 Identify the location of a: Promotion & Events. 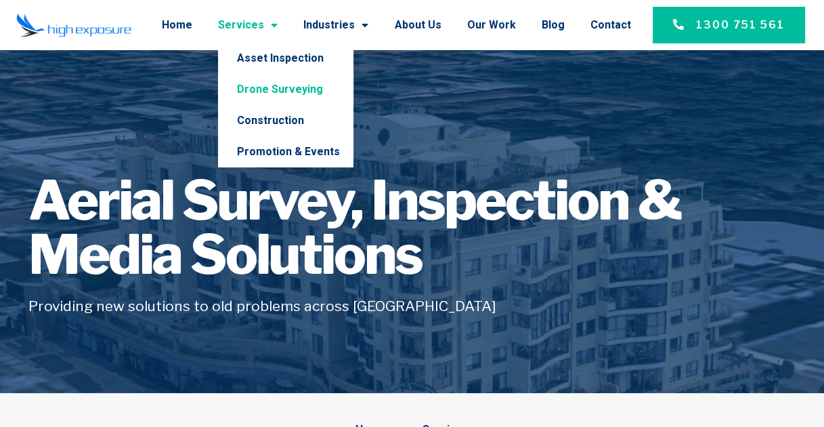
(286, 152).